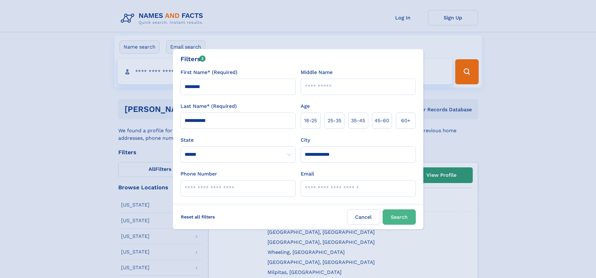  What do you see at coordinates (406, 120) in the screenshot?
I see `span: 60+` at bounding box center [406, 120].